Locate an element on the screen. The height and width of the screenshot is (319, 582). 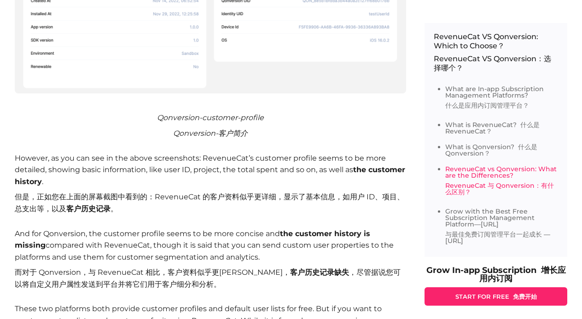
p: And for Qonversion, the customer profile seems to be more concise and compared with RevenueCat, t... is located at coordinates (211, 261).